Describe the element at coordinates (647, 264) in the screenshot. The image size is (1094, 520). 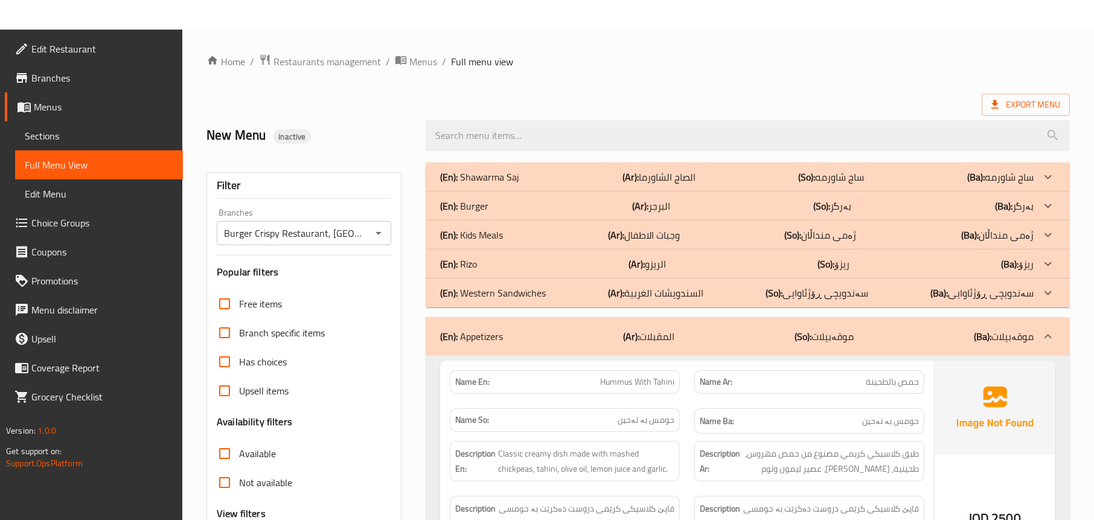
I see `p: الريزو` at that location.